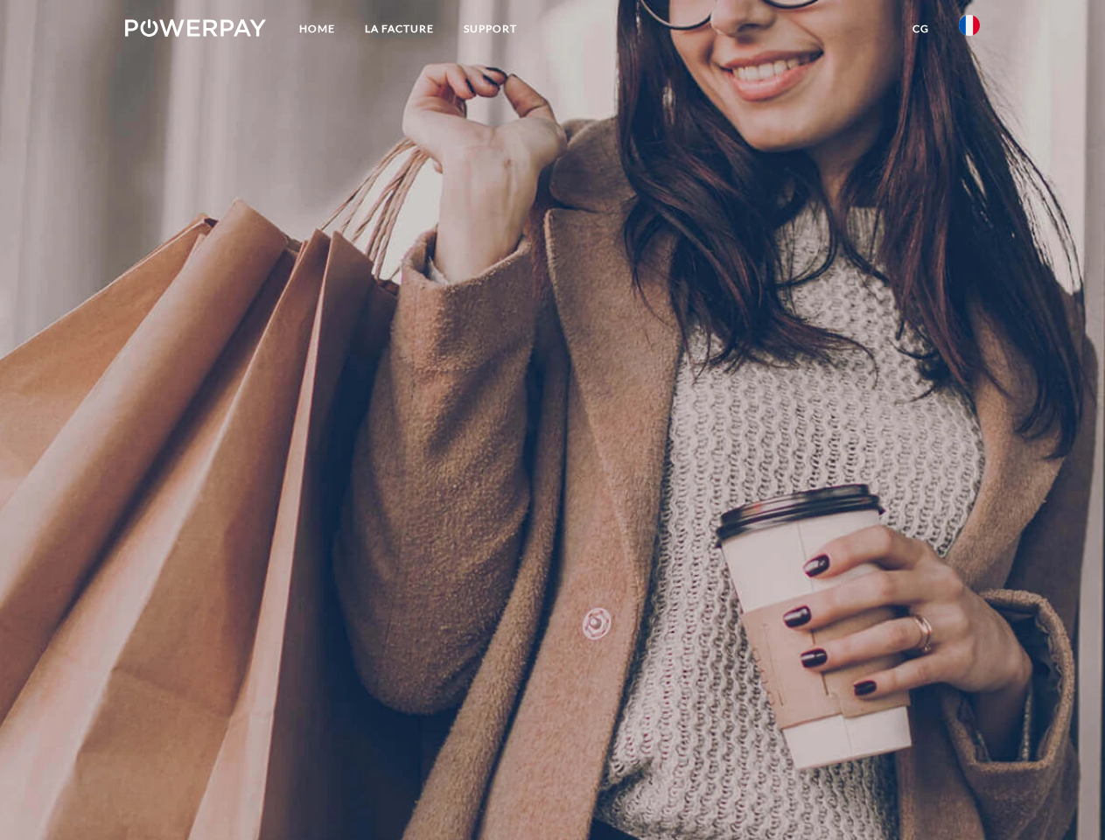  I want to click on img: fr, so click(969, 25).